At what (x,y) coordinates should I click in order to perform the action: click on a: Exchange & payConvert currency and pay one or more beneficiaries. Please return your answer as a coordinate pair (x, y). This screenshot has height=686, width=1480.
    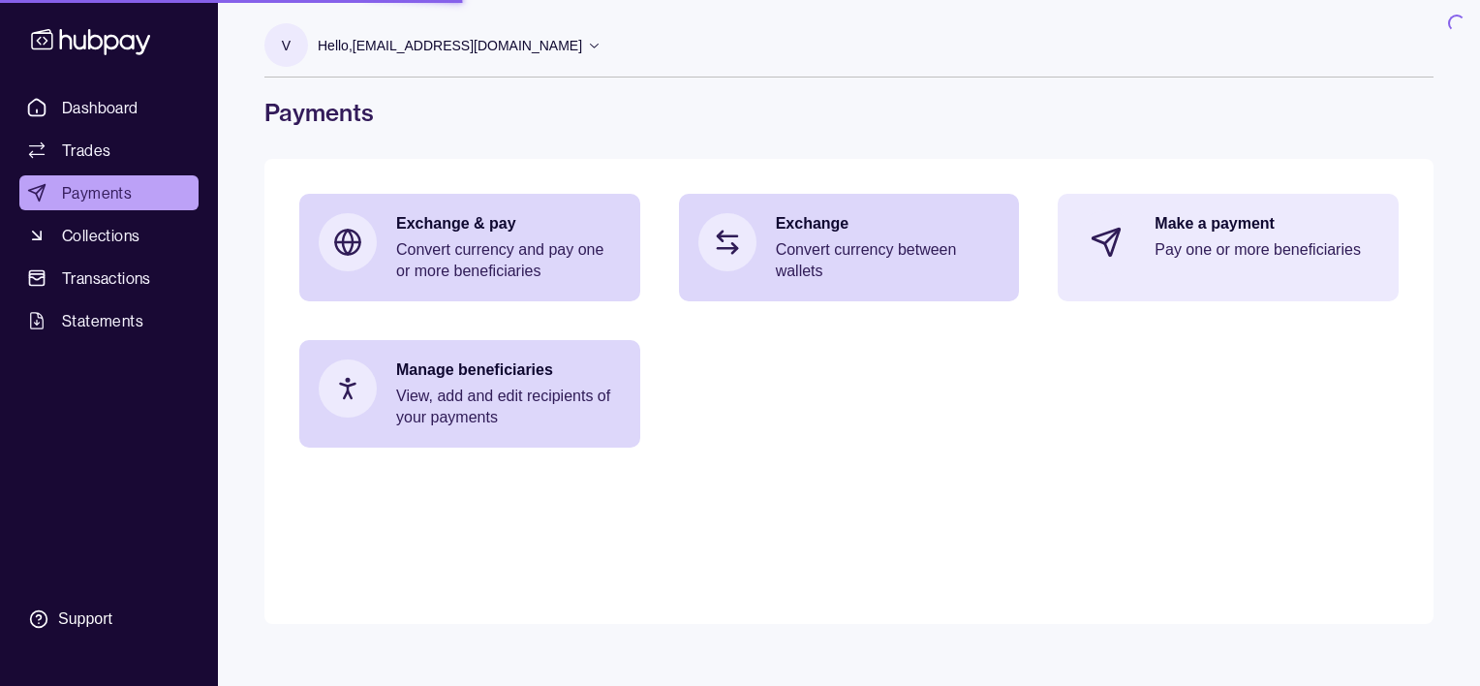
    Looking at the image, I should click on (470, 247).